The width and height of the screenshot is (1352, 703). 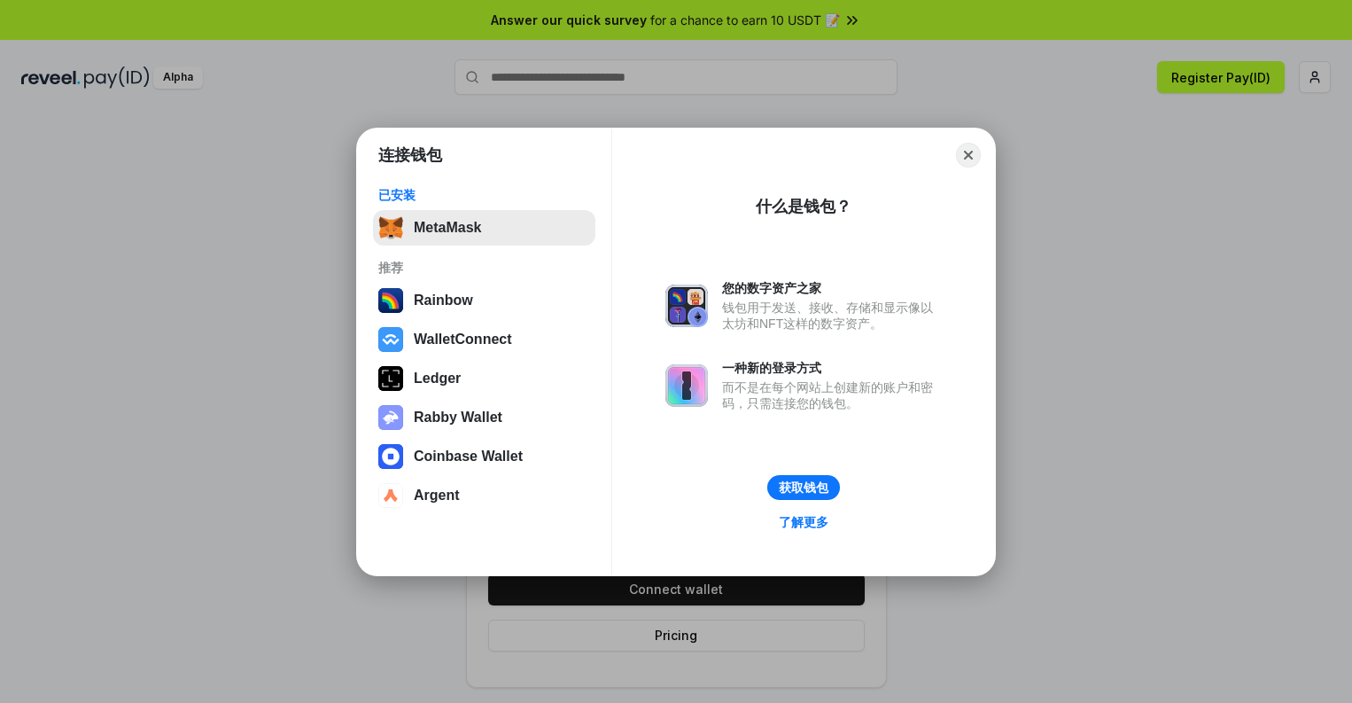 What do you see at coordinates (448, 228) in the screenshot?
I see `div: MetaMask` at bounding box center [448, 228].